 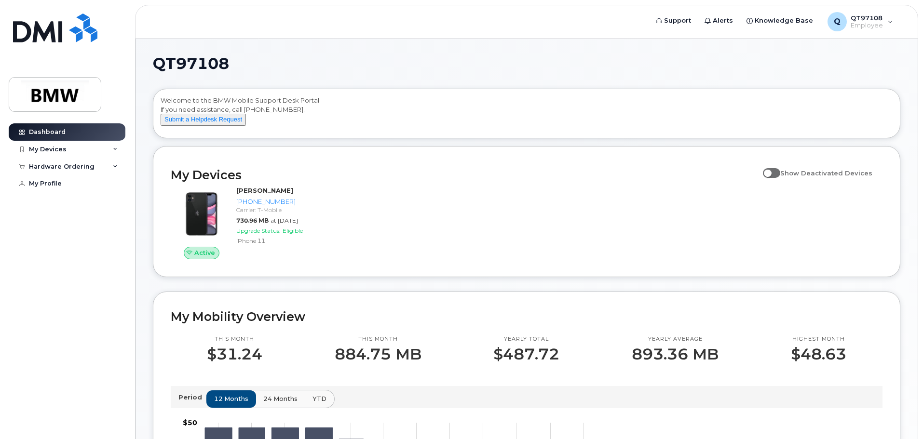 What do you see at coordinates (675, 354) in the screenshot?
I see `p: 893.36 MB` at bounding box center [675, 354].